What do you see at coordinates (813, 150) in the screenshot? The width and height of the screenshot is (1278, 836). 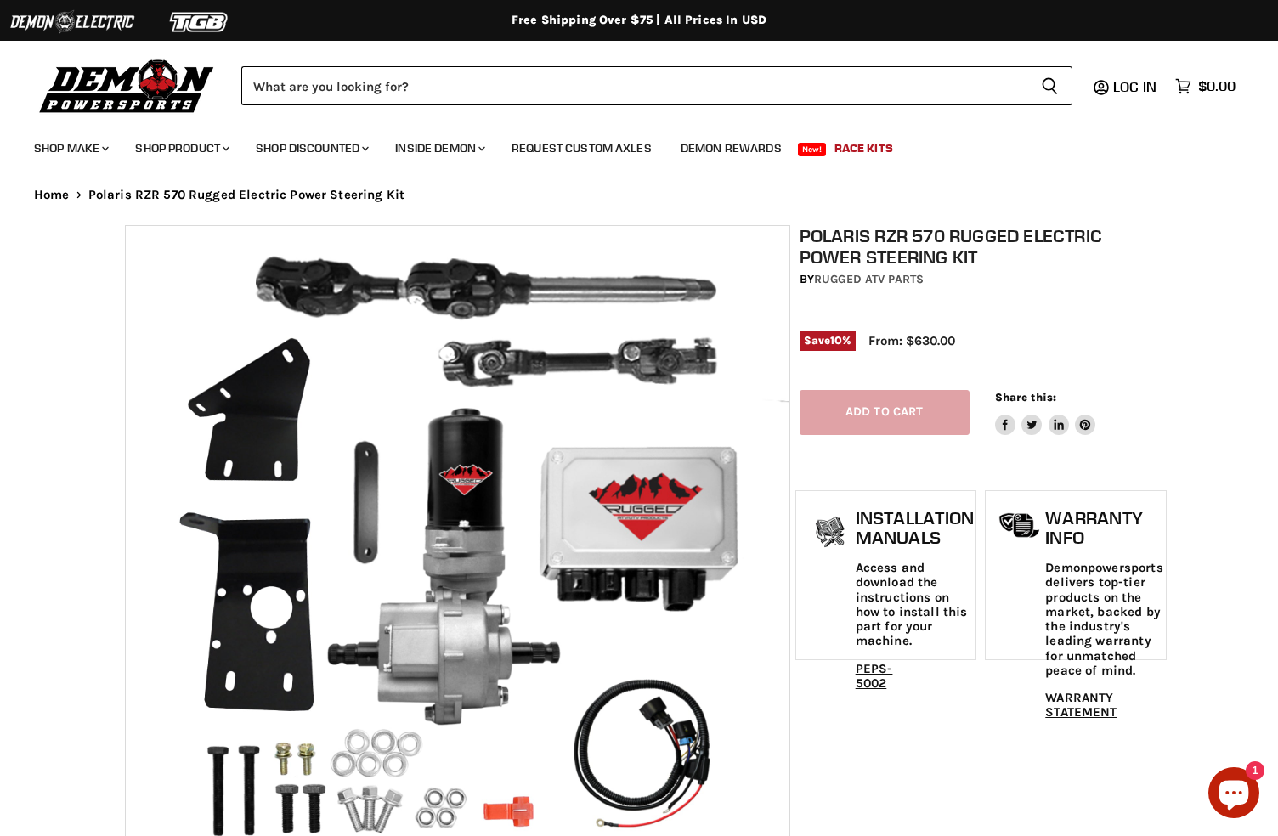 I see `span: New!` at bounding box center [813, 150].